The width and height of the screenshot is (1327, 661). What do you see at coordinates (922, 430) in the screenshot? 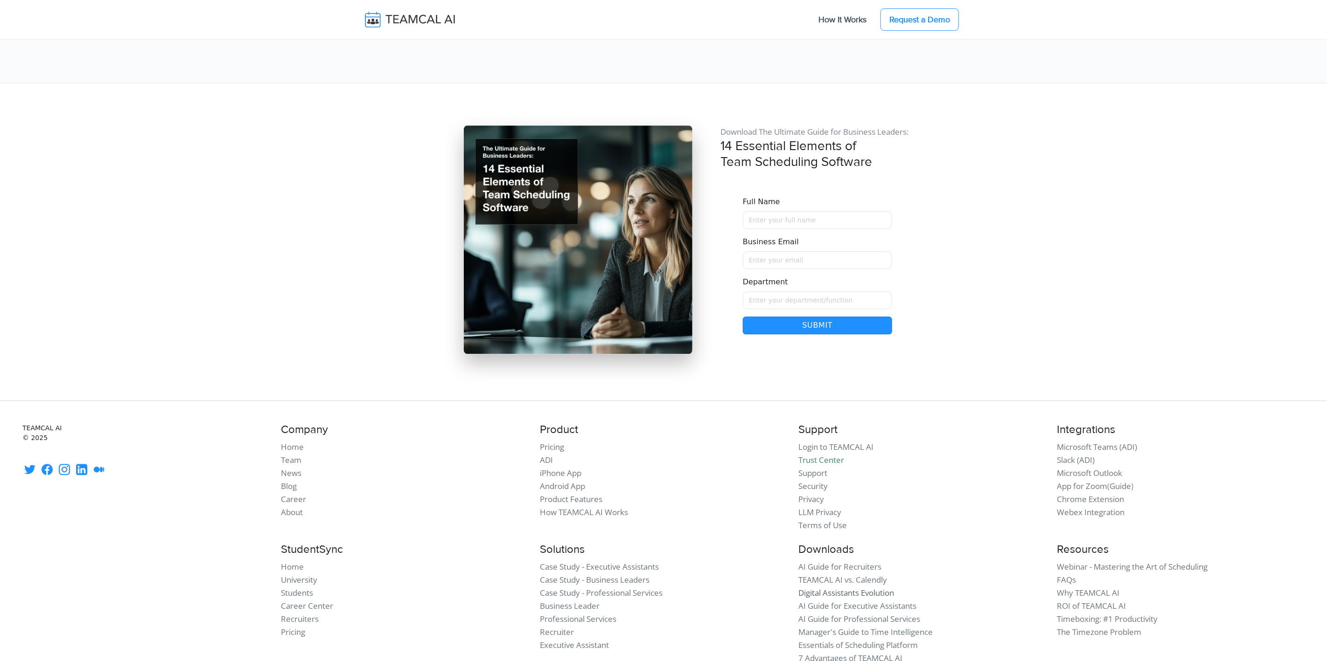
I see `h4: Support` at bounding box center [922, 430].